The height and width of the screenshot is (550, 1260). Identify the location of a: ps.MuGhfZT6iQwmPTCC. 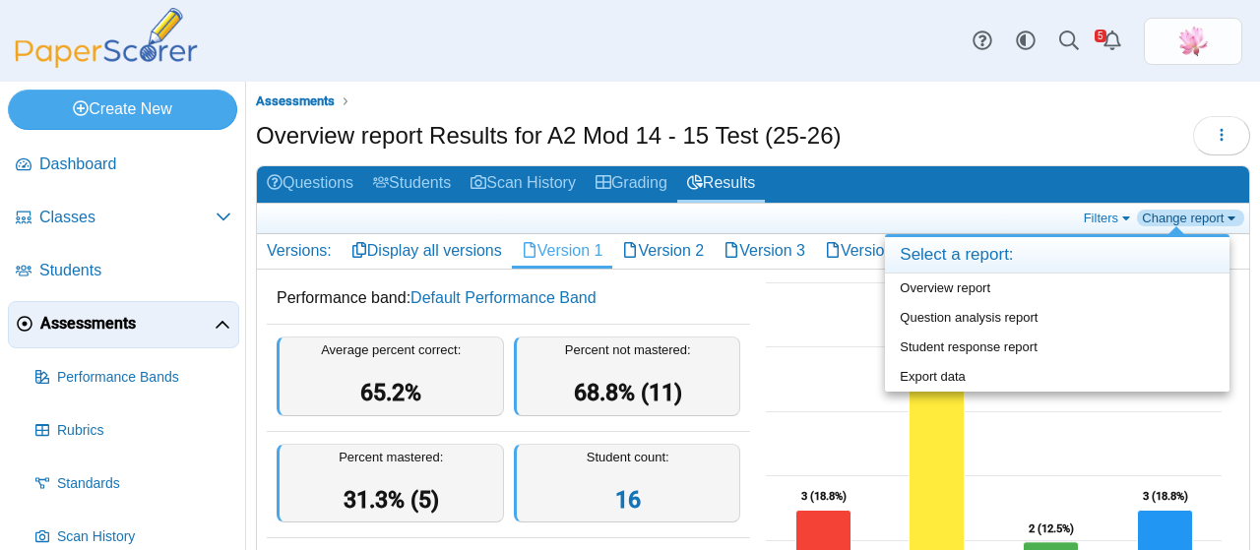
(1193, 41).